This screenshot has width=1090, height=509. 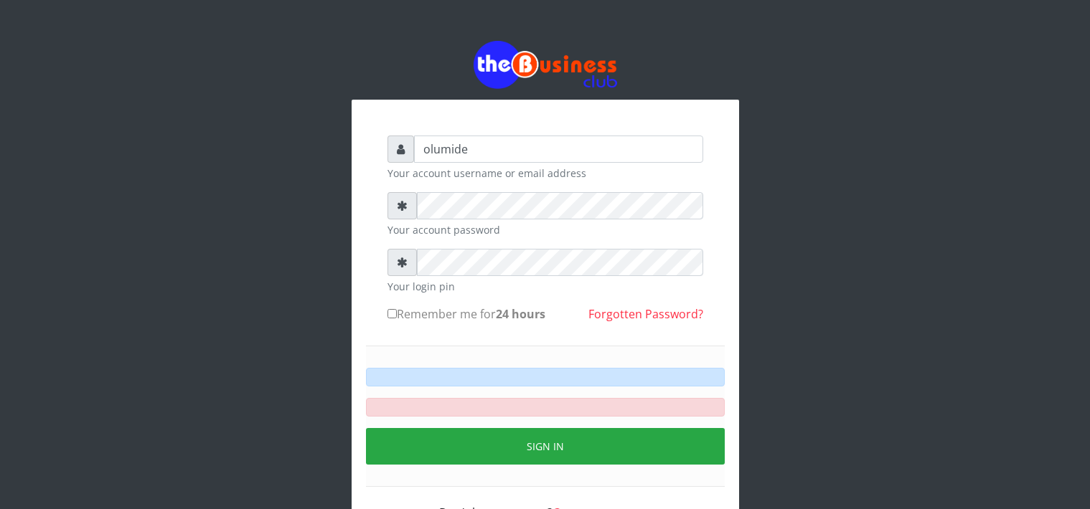 What do you see at coordinates (545, 286) in the screenshot?
I see `small: Your login pin` at bounding box center [545, 286].